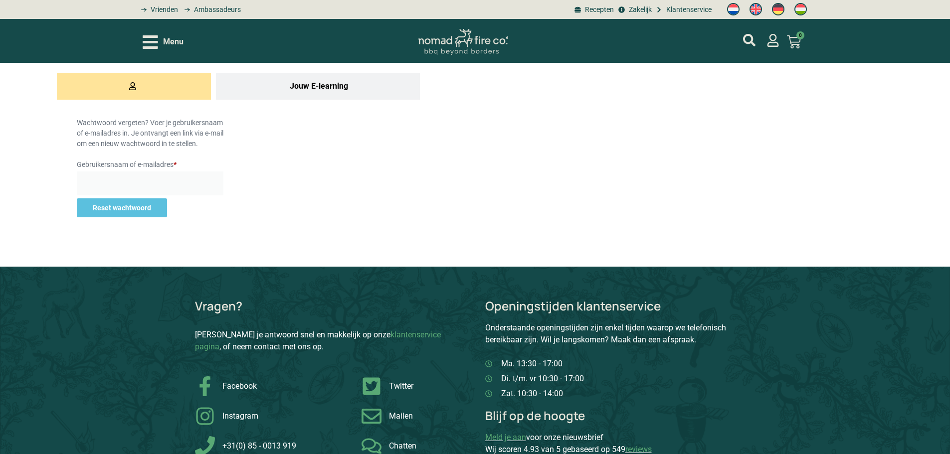 Image resolution: width=950 pixels, height=454 pixels. I want to click on p: Blijf op de hoogte, so click(620, 416).